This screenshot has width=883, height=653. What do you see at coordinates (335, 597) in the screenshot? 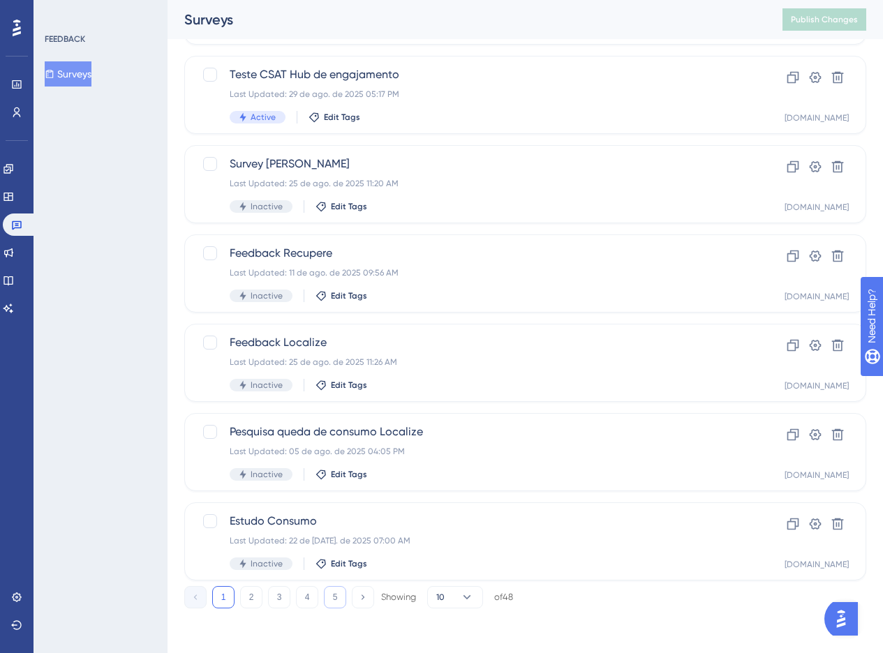
I see `button: 5` at bounding box center [335, 597].